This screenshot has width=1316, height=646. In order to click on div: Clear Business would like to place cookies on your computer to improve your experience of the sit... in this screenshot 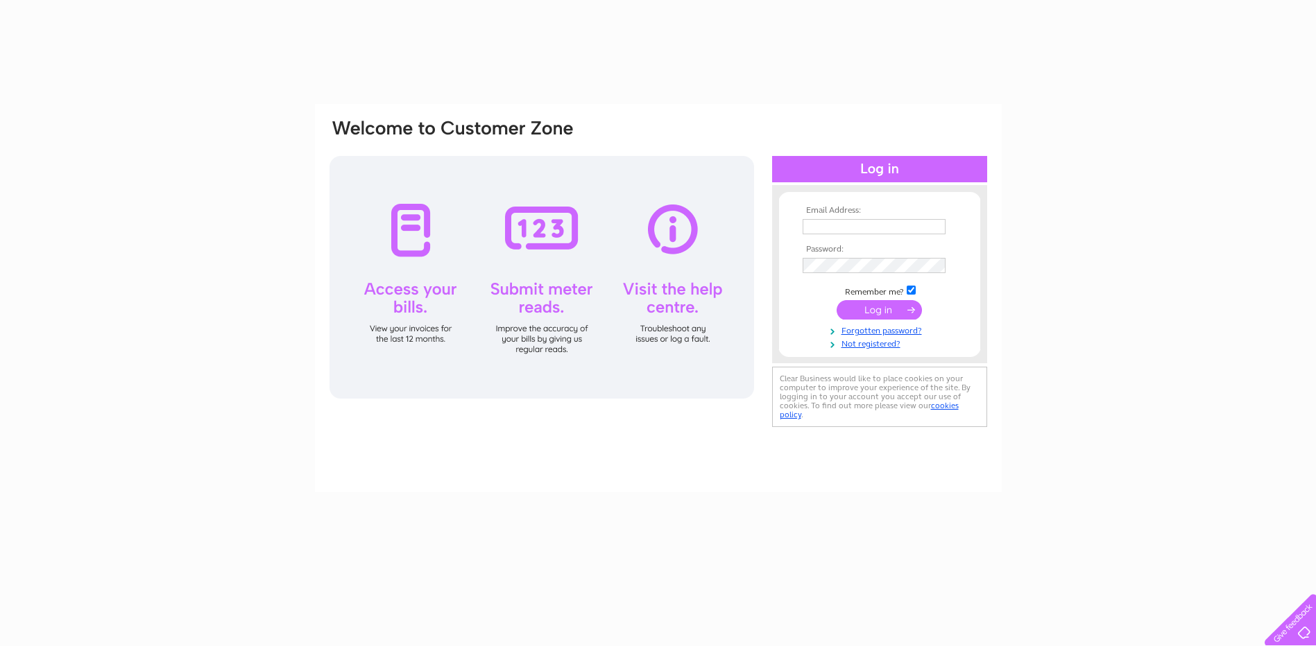, I will do `click(879, 397)`.